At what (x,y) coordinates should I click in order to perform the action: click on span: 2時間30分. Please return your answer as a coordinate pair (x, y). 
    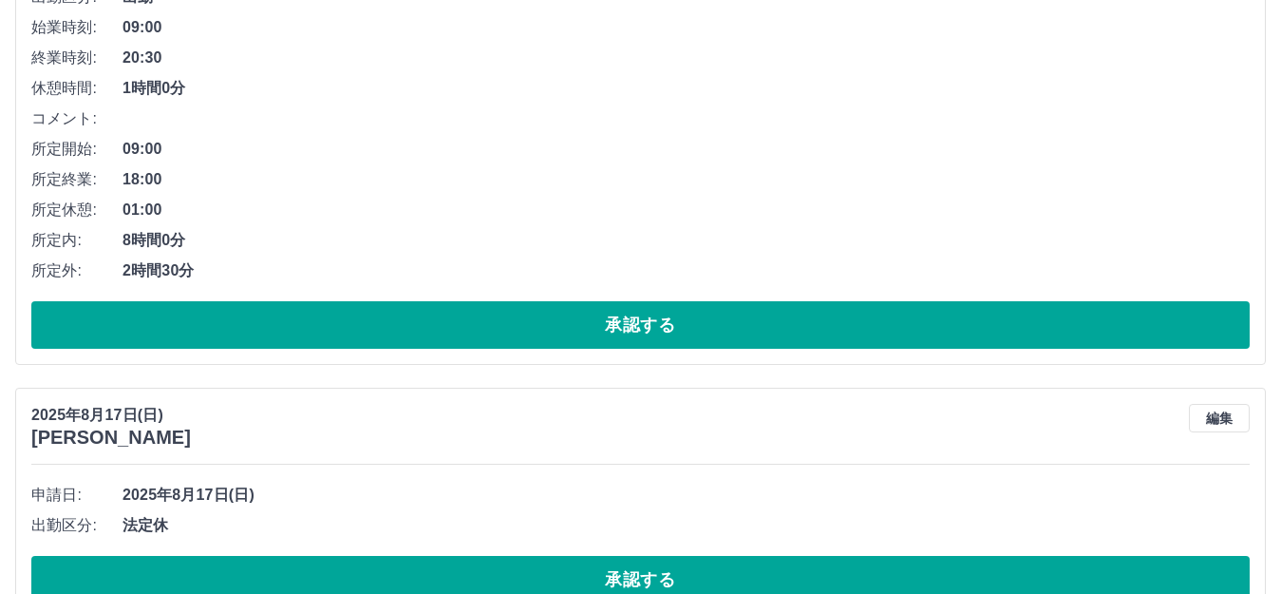
    Looking at the image, I should click on (686, 271).